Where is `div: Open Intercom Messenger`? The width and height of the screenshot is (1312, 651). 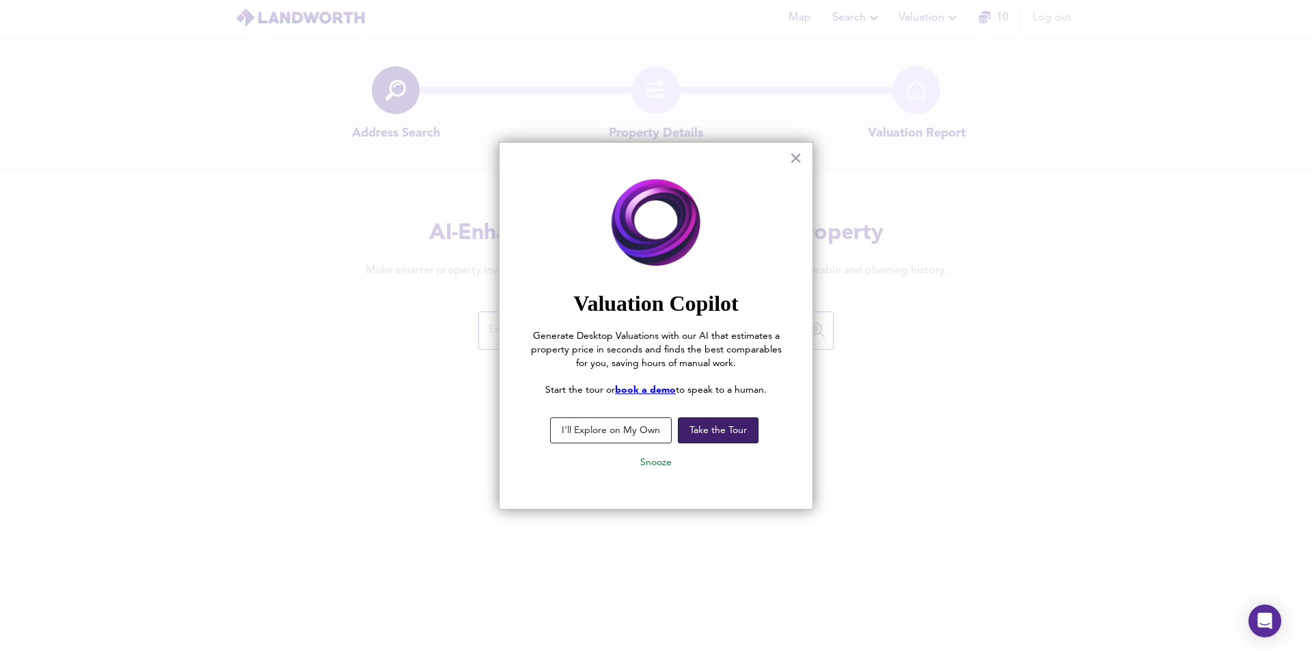
div: Open Intercom Messenger is located at coordinates (1265, 621).